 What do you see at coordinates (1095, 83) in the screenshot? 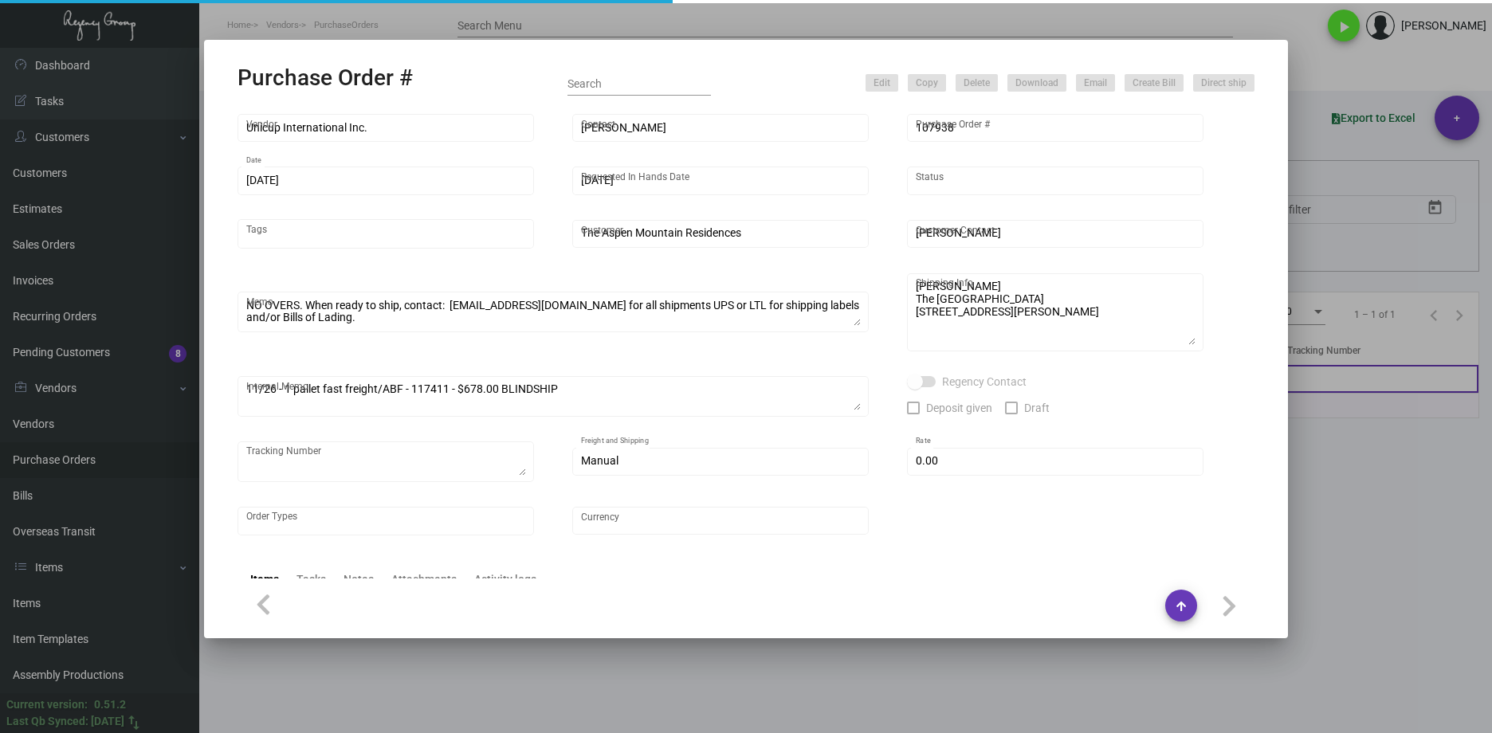
I see `span: Email` at bounding box center [1095, 83].